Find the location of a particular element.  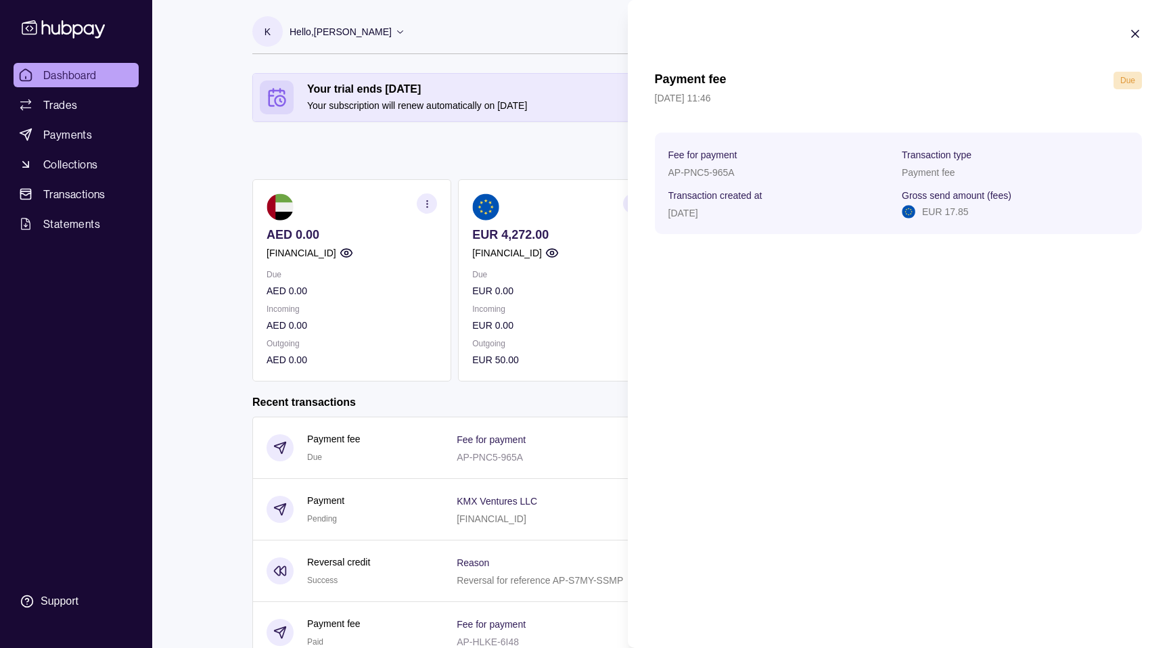

img: eu is located at coordinates (909, 212).